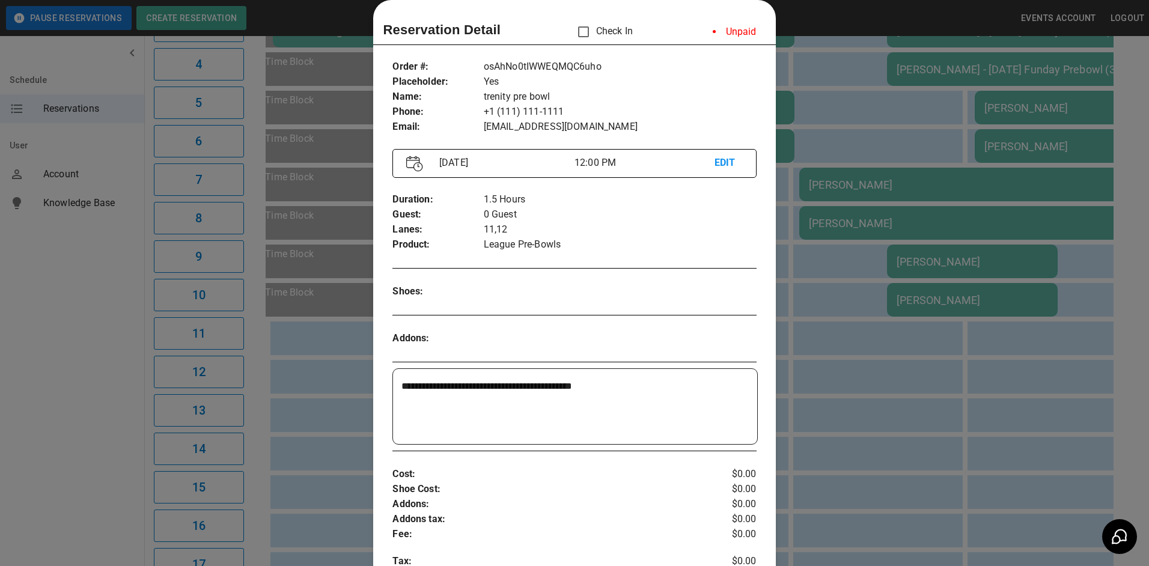 The height and width of the screenshot is (566, 1149). What do you see at coordinates (644, 163) in the screenshot?
I see `p: 12:00 PM` at bounding box center [644, 163].